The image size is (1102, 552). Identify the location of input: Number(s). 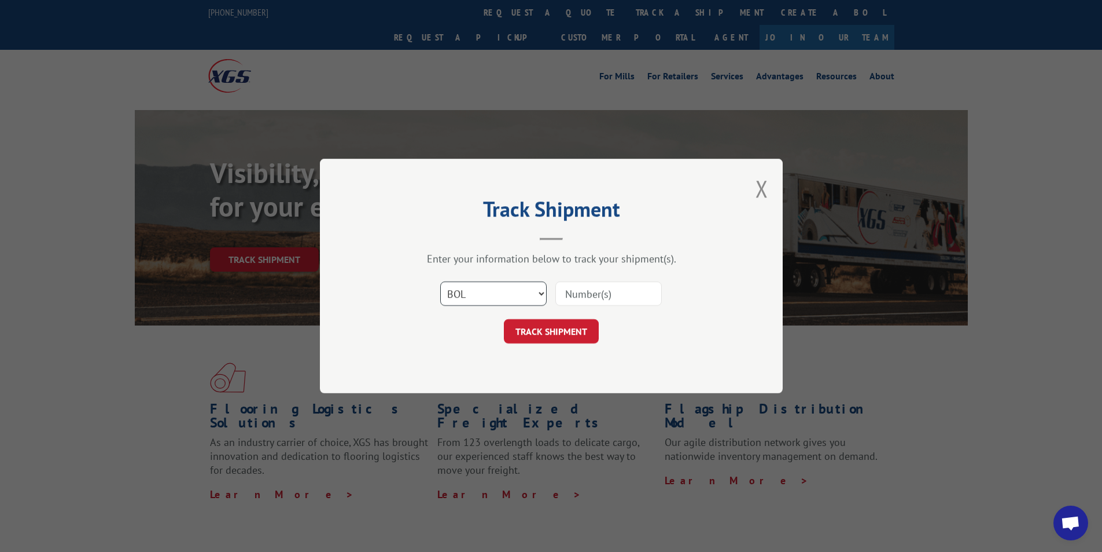
(609, 293).